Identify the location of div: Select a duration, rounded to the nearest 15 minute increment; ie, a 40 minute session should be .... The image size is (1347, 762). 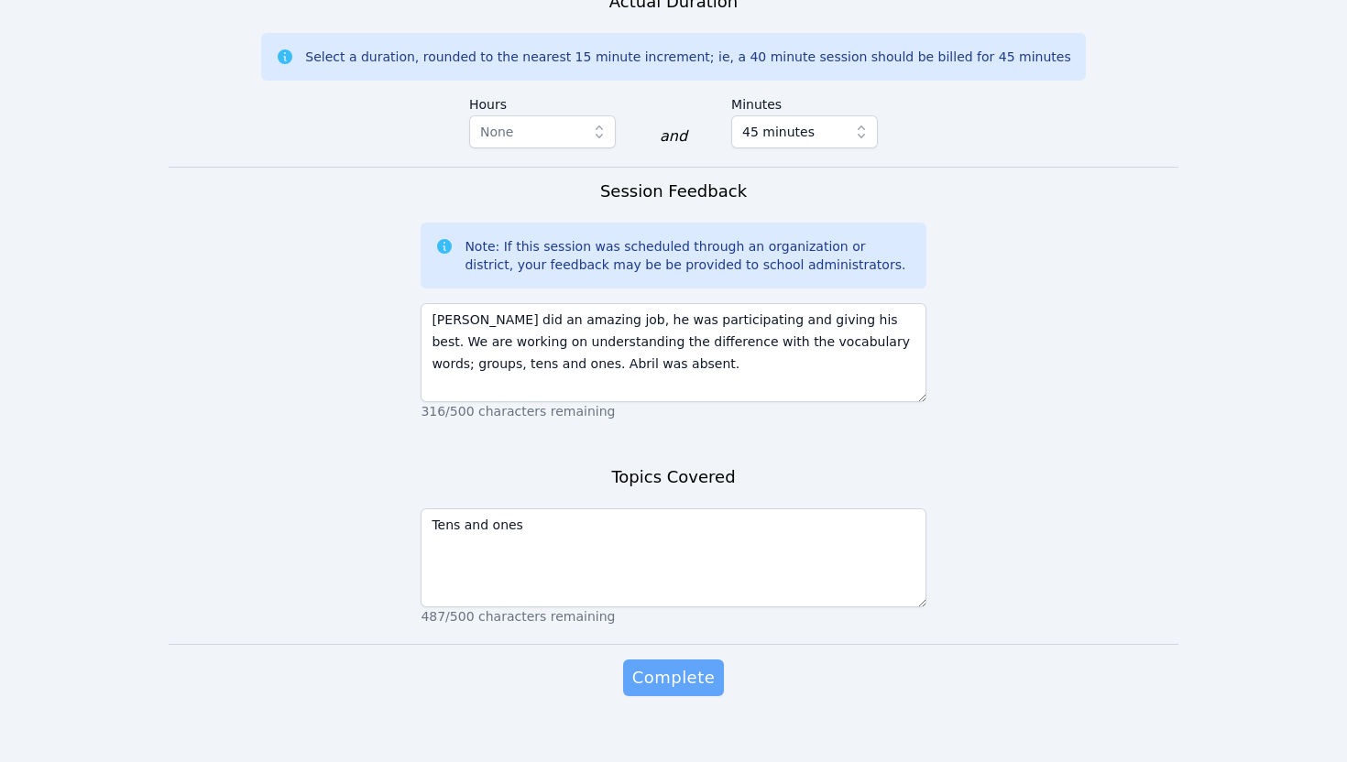
(687, 57).